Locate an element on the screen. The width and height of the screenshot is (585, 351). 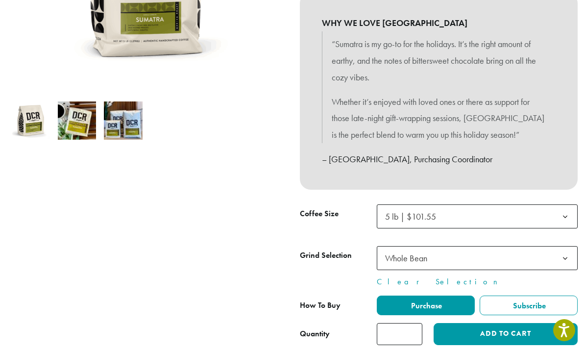
img: Sumatra - Image 3 is located at coordinates (123, 120).